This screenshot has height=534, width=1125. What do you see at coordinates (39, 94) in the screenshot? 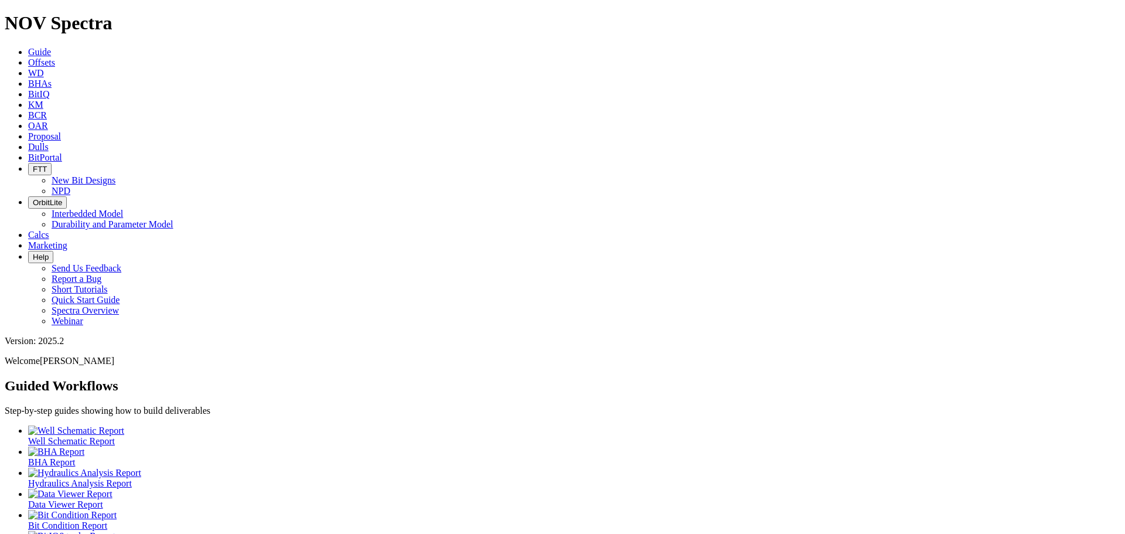
I see `span: BitIQ` at bounding box center [39, 94].